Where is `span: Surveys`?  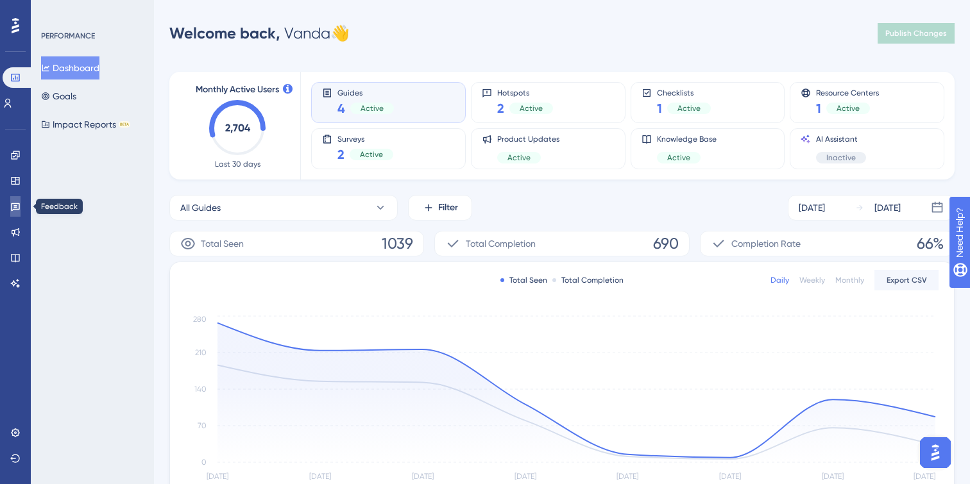 span: Surveys is located at coordinates (365, 139).